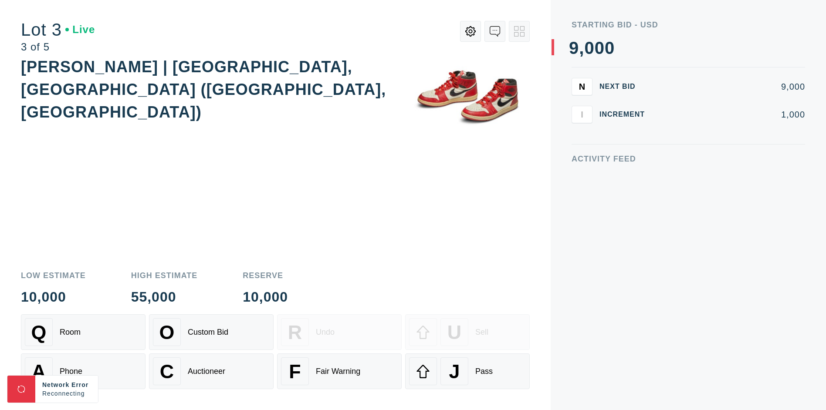 The width and height of the screenshot is (826, 410). I want to click on div: Network Error, so click(67, 385).